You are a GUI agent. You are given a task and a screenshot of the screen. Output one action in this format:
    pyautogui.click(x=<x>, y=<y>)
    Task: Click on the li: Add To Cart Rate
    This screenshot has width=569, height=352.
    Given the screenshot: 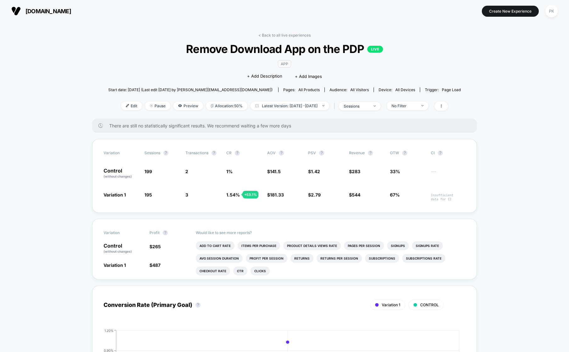 What is the action you would take?
    pyautogui.click(x=215, y=245)
    